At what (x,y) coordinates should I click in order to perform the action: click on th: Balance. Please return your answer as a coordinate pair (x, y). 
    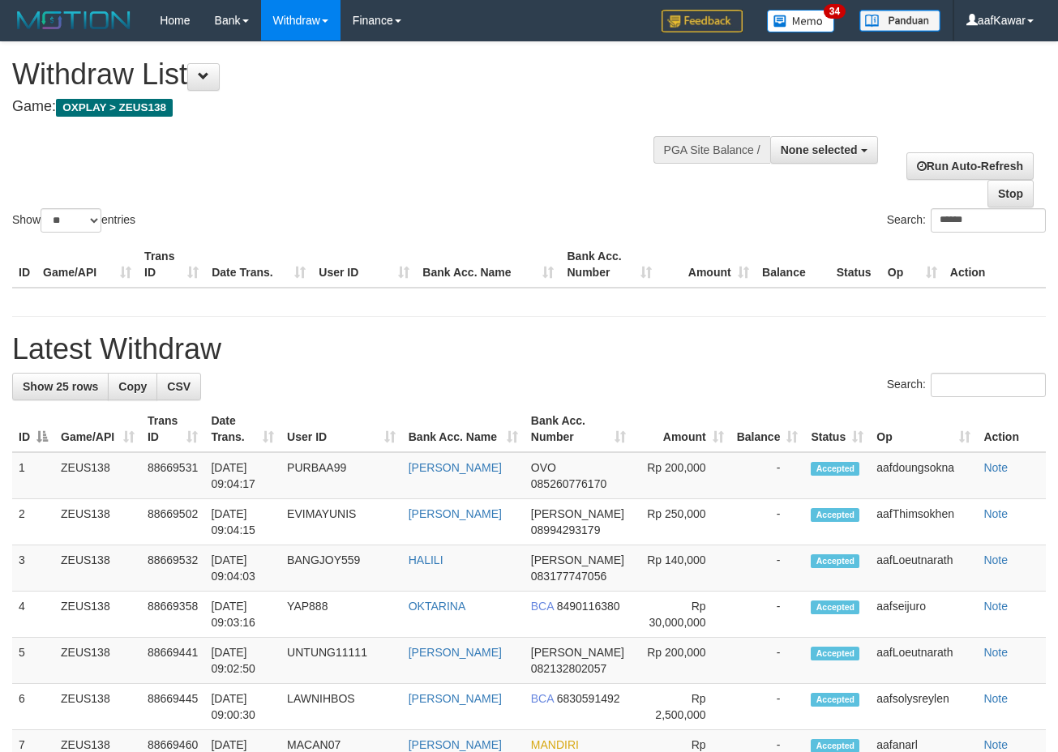
    Looking at the image, I should click on (793, 264).